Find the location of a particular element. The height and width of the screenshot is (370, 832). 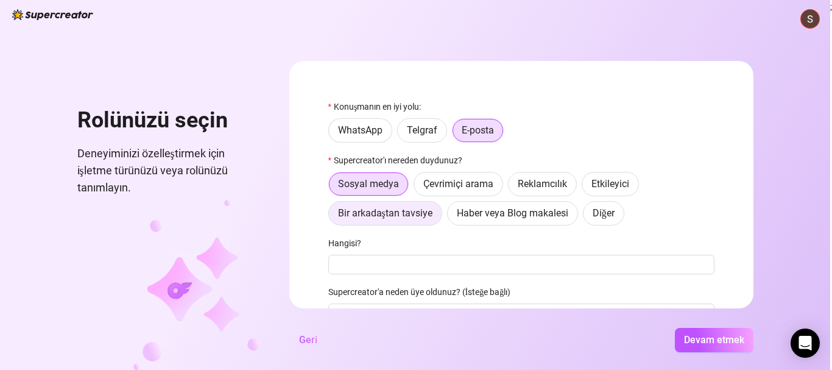

font: Telgraf is located at coordinates (422, 130).